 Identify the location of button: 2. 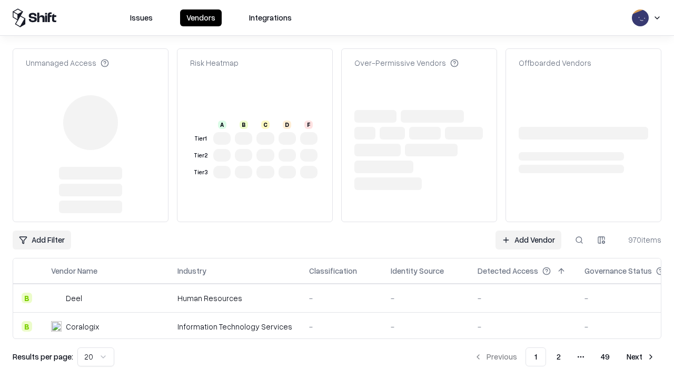
(558, 357).